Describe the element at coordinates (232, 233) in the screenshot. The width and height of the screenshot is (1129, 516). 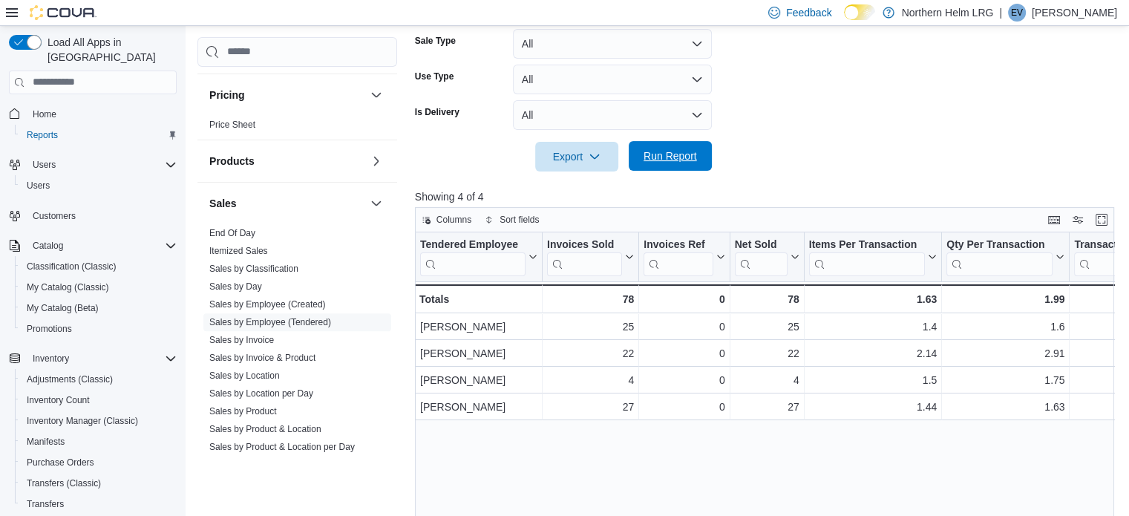
I see `a: End Of Day` at that location.